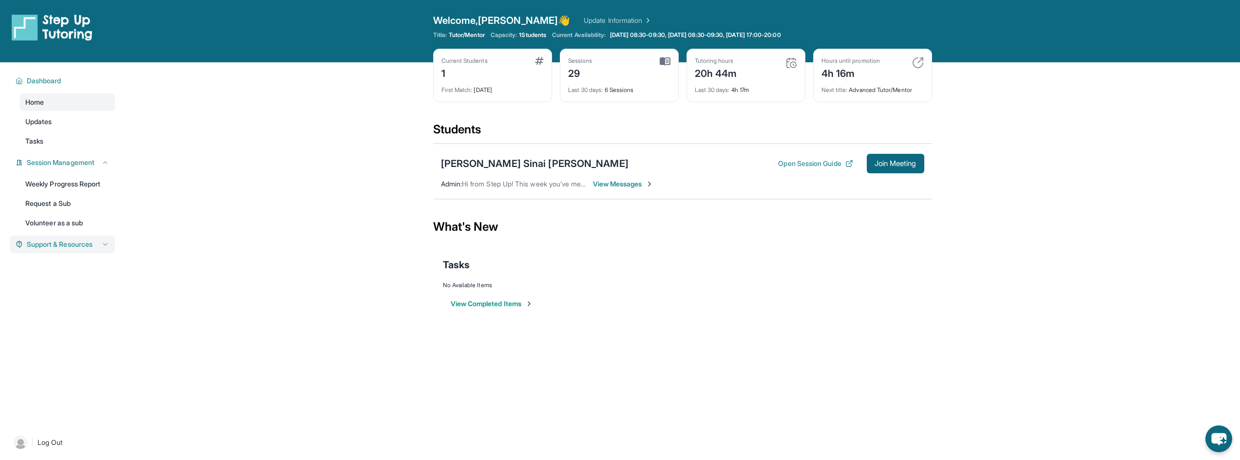 Image resolution: width=1240 pixels, height=460 pixels. Describe the element at coordinates (618, 20) in the screenshot. I see `a: Update Information` at that location.